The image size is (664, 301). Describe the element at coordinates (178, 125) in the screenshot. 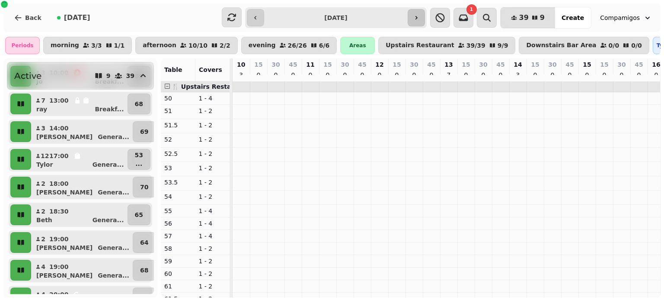

I see `p: 51.5` at that location.